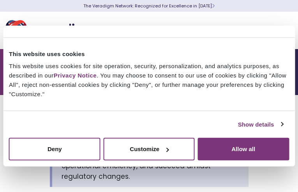 The image size is (298, 192). What do you see at coordinates (280, 30) in the screenshot?
I see `button: Toggle Navigation Menu` at bounding box center [280, 30].